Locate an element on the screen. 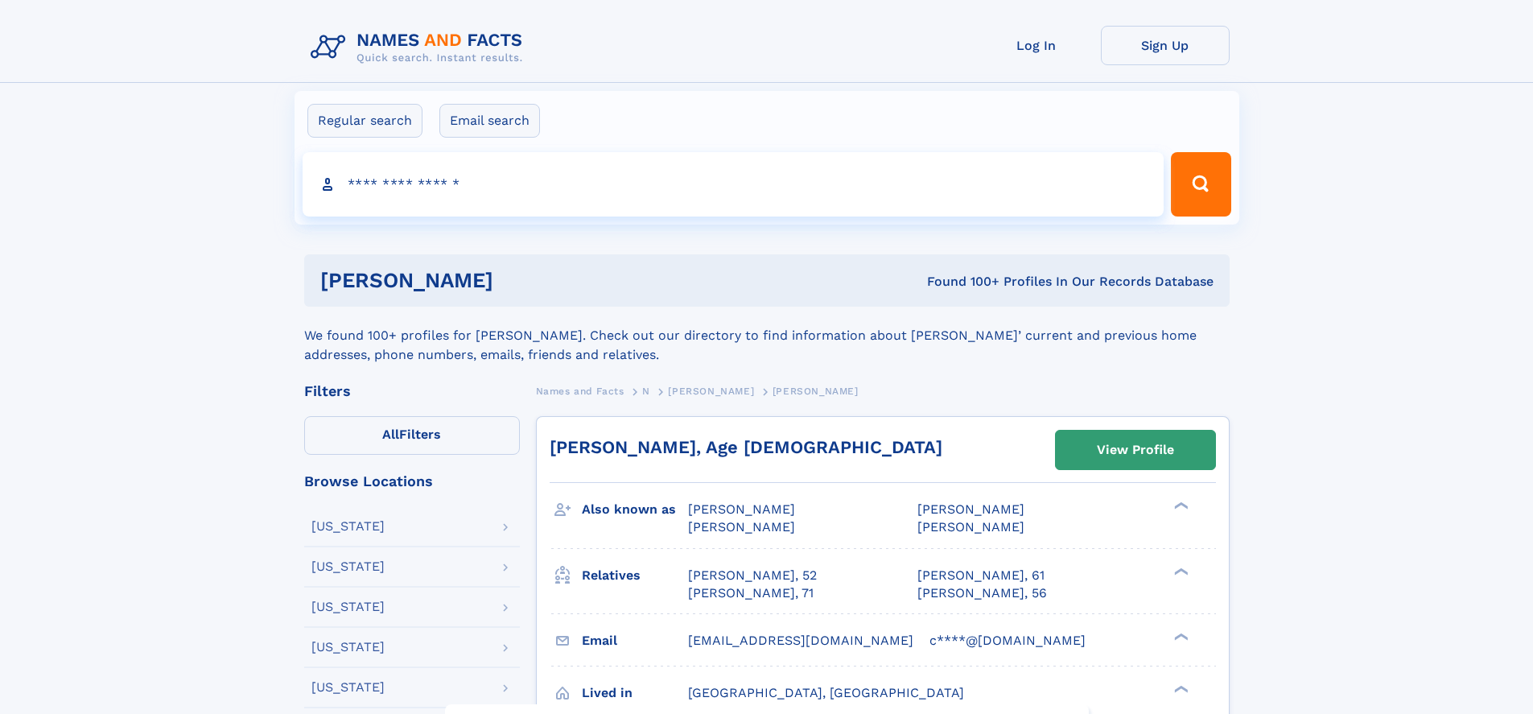 This screenshot has height=714, width=1533. h3: Email is located at coordinates (635, 641).